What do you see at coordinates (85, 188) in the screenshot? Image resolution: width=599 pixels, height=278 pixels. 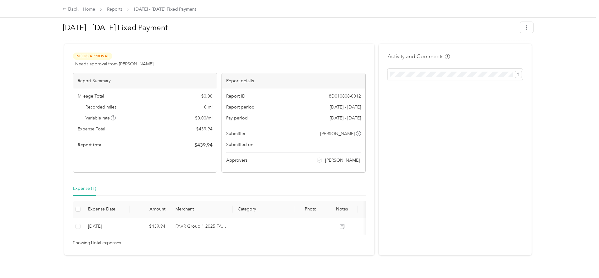 I see `div: Expense (1)` at bounding box center [85, 188].